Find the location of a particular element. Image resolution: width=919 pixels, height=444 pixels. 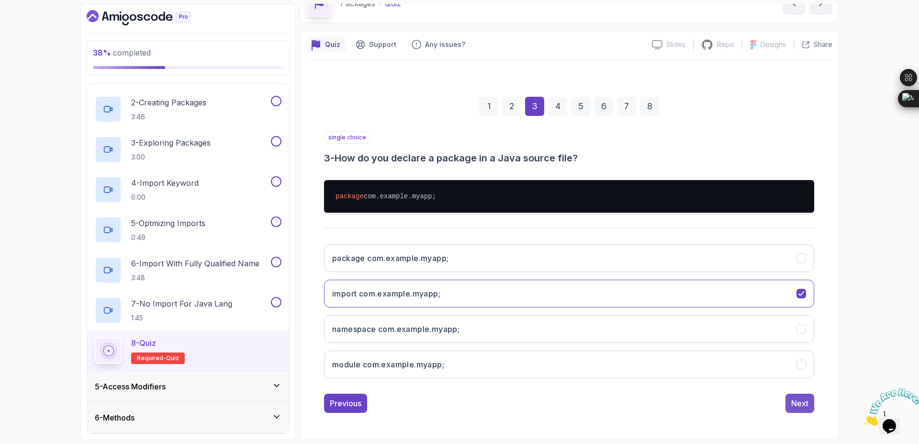

div: Previous is located at coordinates (346, 403).